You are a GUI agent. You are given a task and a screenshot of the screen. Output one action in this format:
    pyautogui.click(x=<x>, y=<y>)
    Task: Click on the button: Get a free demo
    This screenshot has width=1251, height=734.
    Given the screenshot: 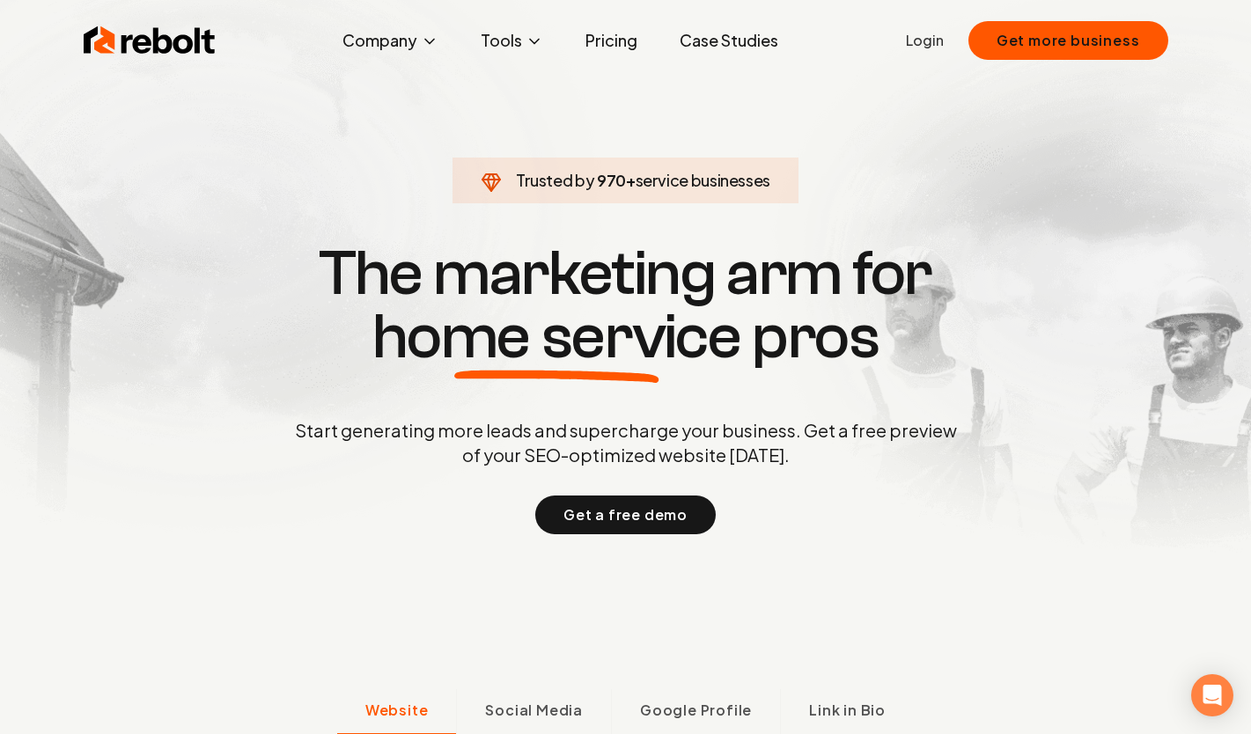 What is the action you would take?
    pyautogui.click(x=625, y=515)
    